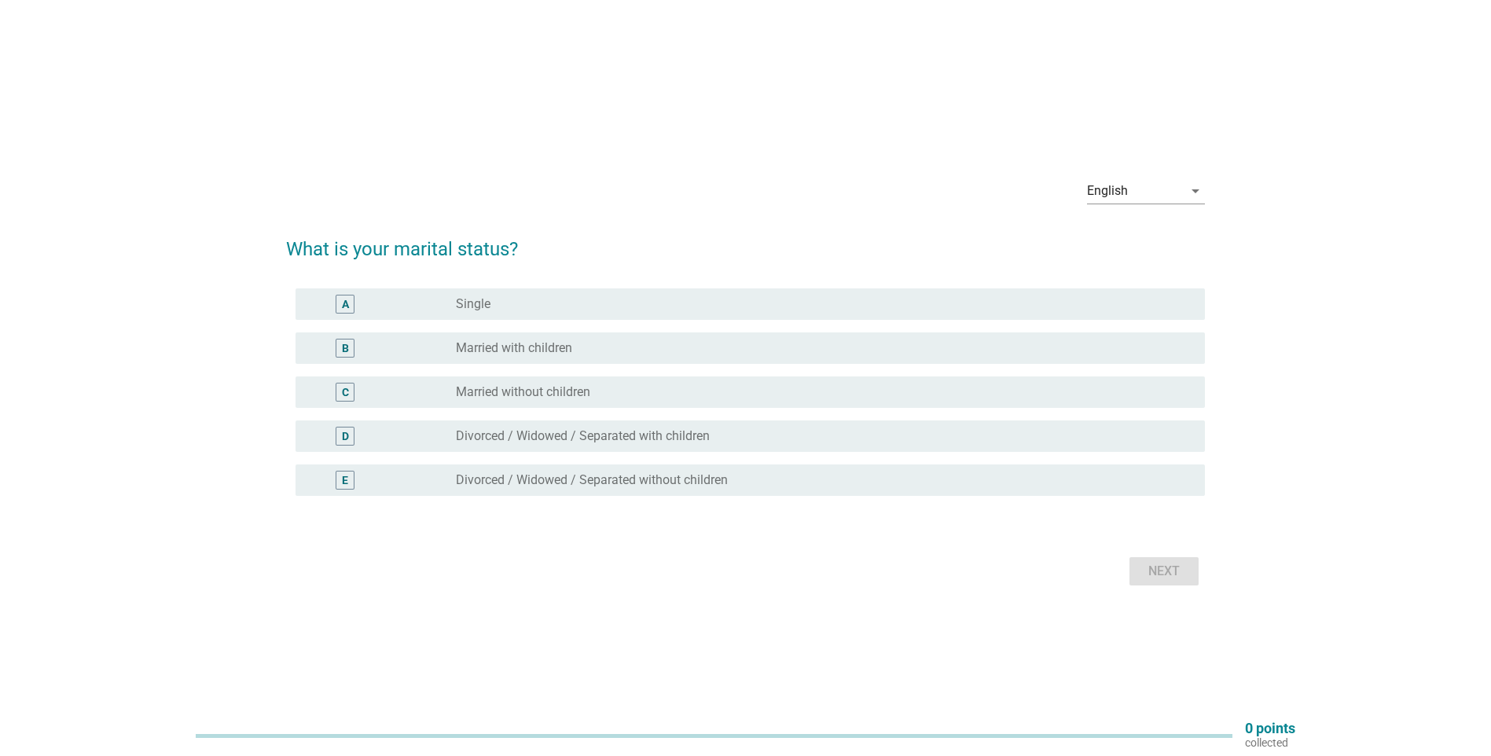 The width and height of the screenshot is (1491, 756). What do you see at coordinates (1270, 729) in the screenshot?
I see `p: 0 points` at bounding box center [1270, 729].